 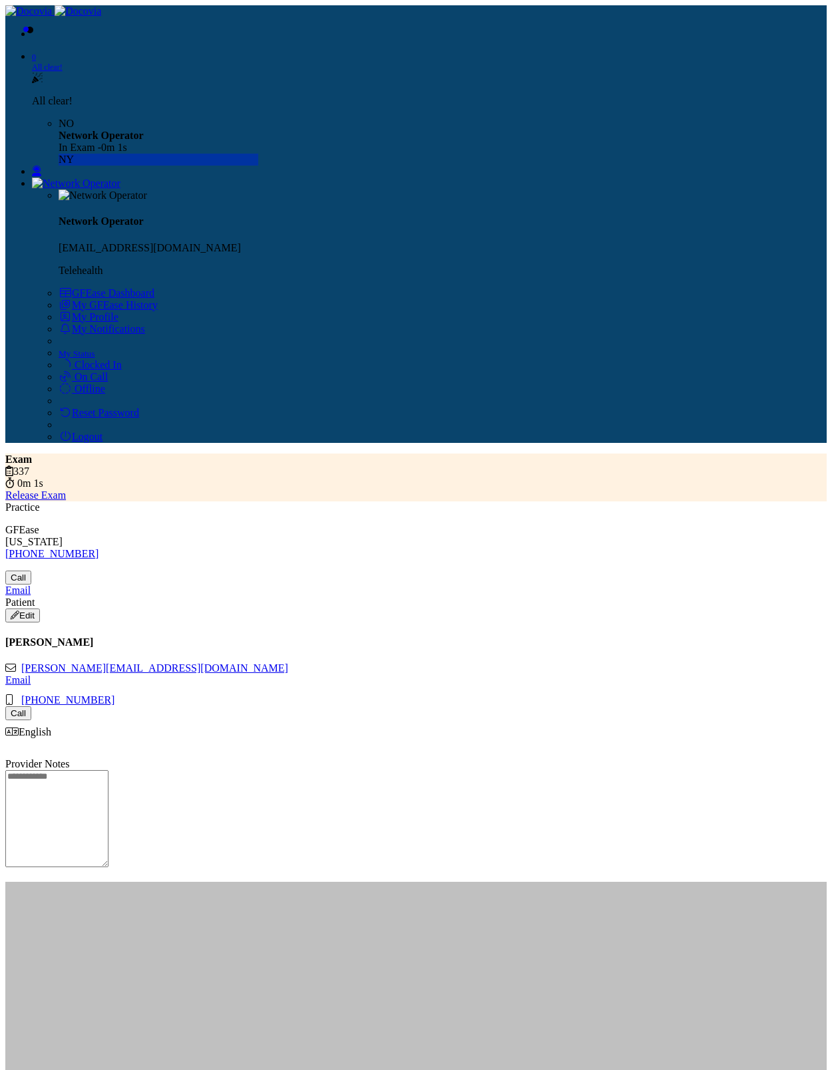 I want to click on div: English, so click(x=416, y=732).